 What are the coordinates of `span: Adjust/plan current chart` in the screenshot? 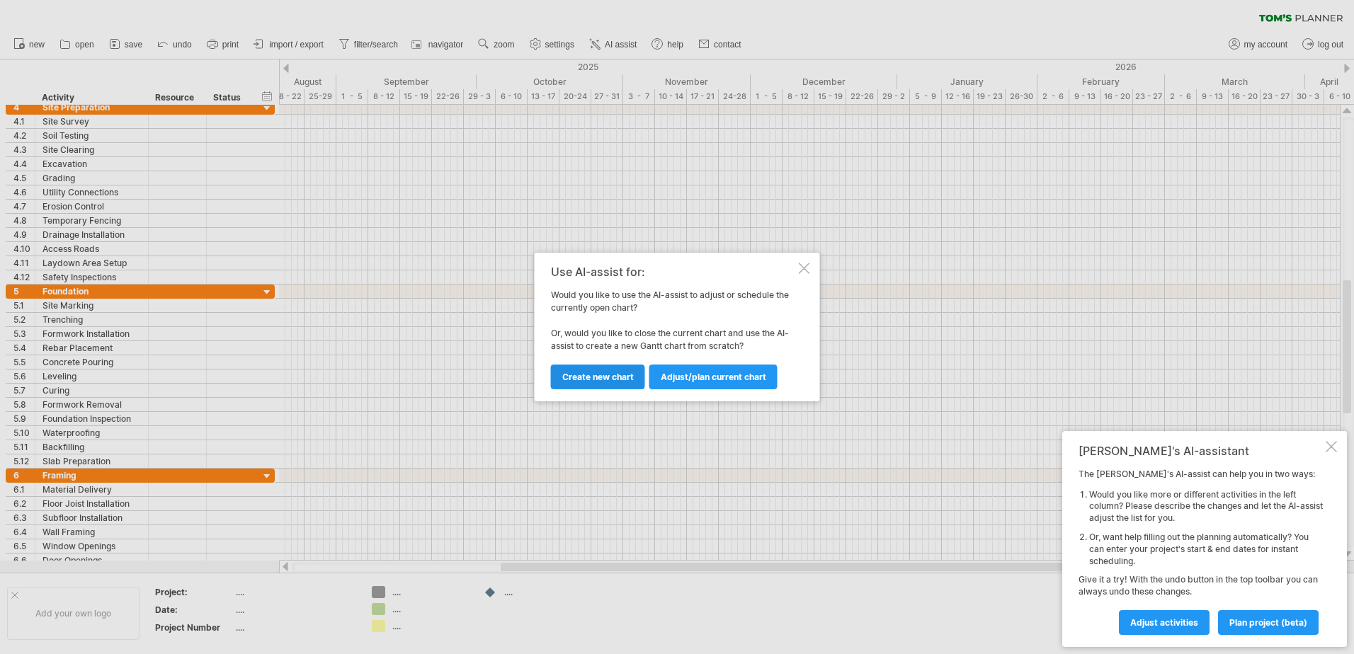 It's located at (713, 377).